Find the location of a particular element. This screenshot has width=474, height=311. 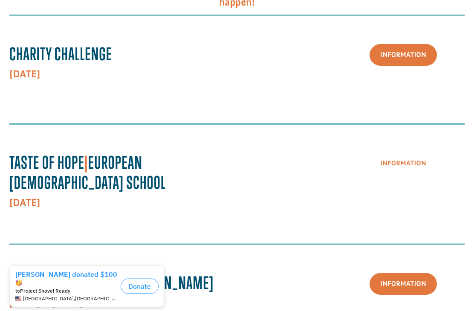

img: emoji partyFace is located at coordinates (19, 21).